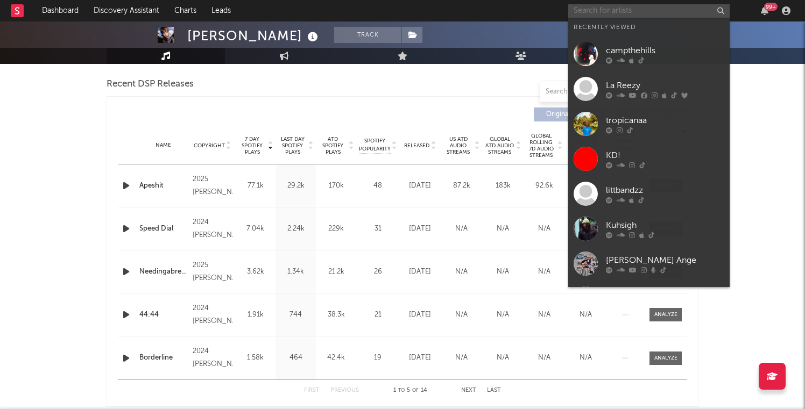 Image resolution: width=805 pixels, height=409 pixels. I want to click on span: Recent DSP Releases, so click(150, 84).